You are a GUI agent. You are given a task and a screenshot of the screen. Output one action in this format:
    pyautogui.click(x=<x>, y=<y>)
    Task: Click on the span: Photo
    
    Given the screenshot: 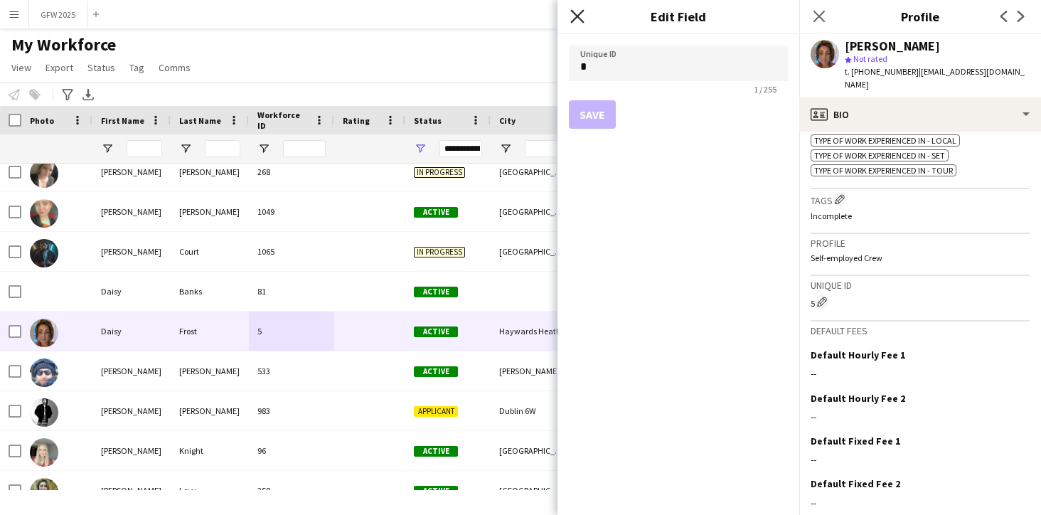 What is the action you would take?
    pyautogui.click(x=42, y=120)
    